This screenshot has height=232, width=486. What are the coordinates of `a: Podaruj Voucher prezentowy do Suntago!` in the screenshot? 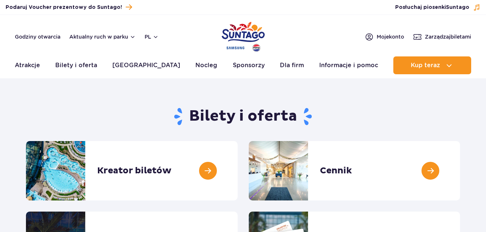 It's located at (69, 7).